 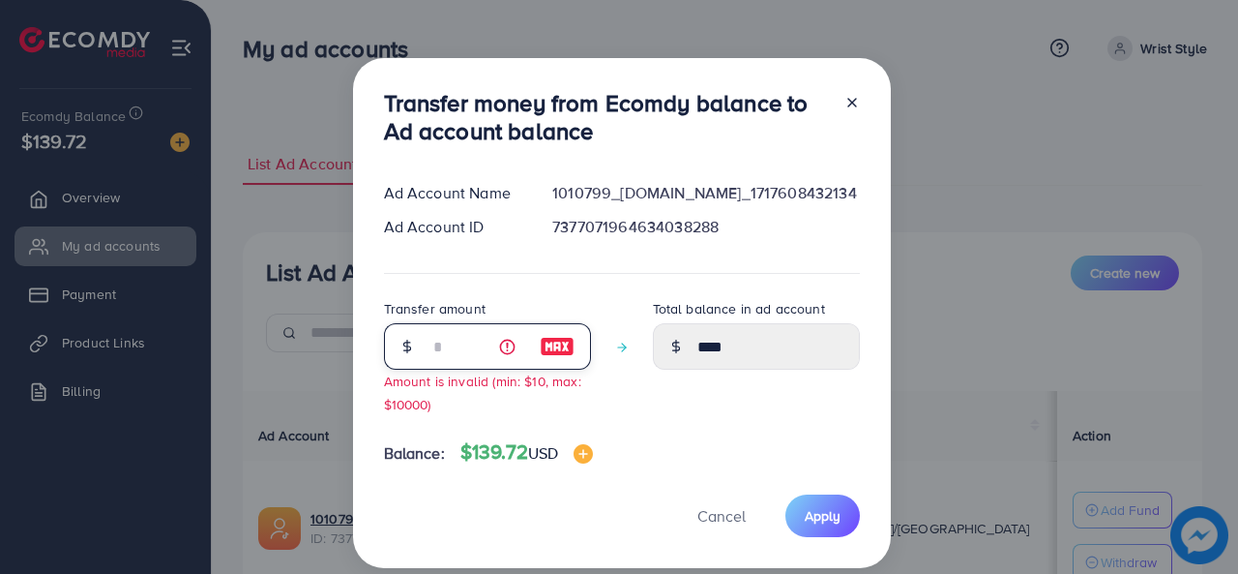 I want to click on div: Ad Account Name, so click(x=453, y=193).